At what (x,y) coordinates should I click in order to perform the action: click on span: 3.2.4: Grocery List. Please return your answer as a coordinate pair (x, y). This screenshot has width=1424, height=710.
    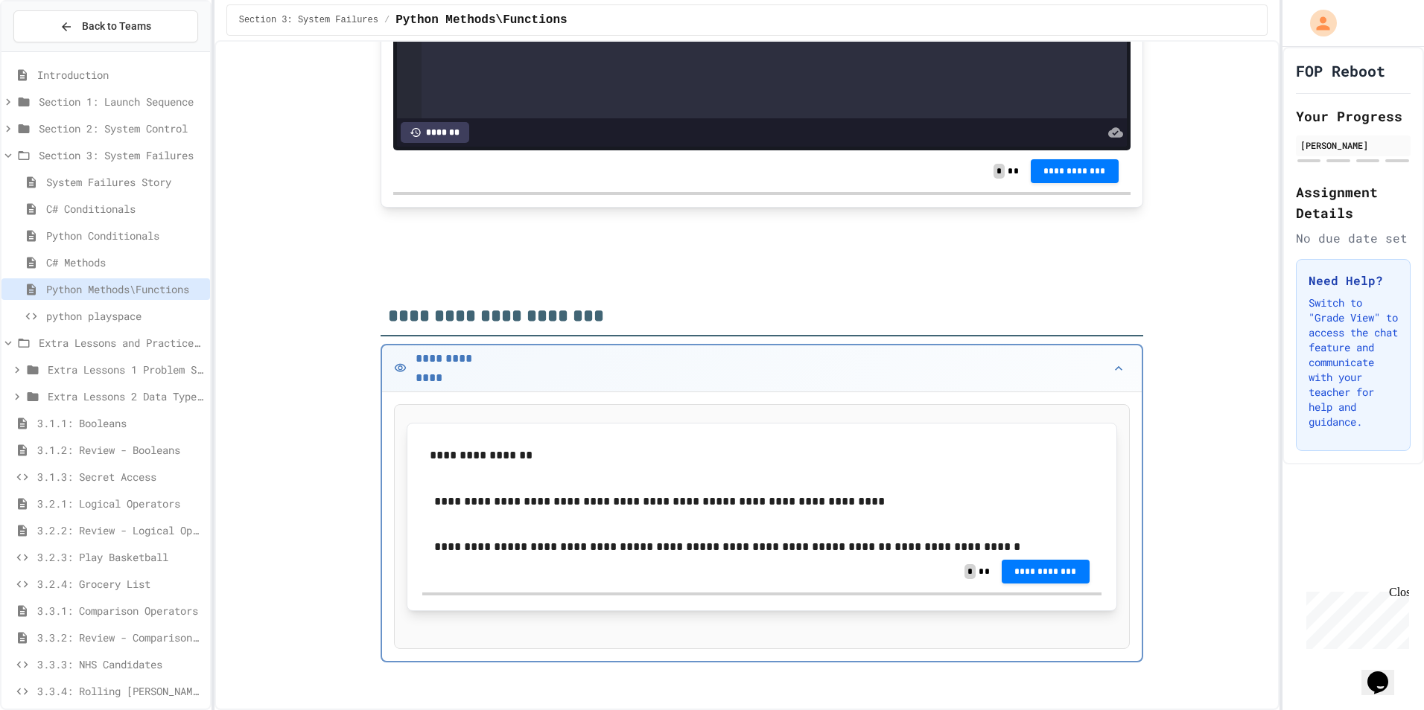
    Looking at the image, I should click on (121, 584).